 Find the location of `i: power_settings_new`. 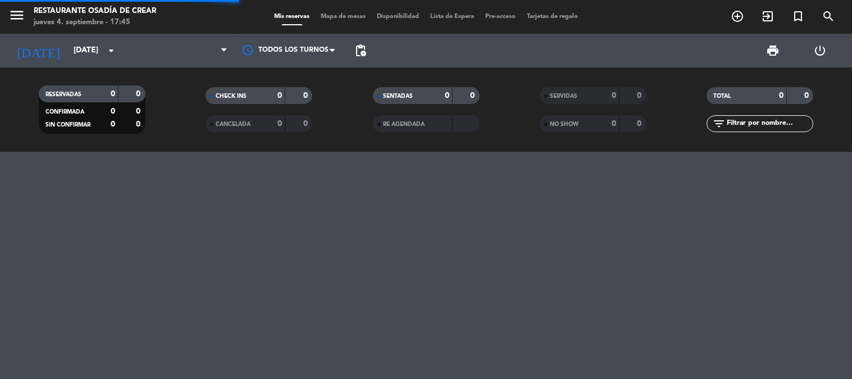

i: power_settings_new is located at coordinates (820, 51).